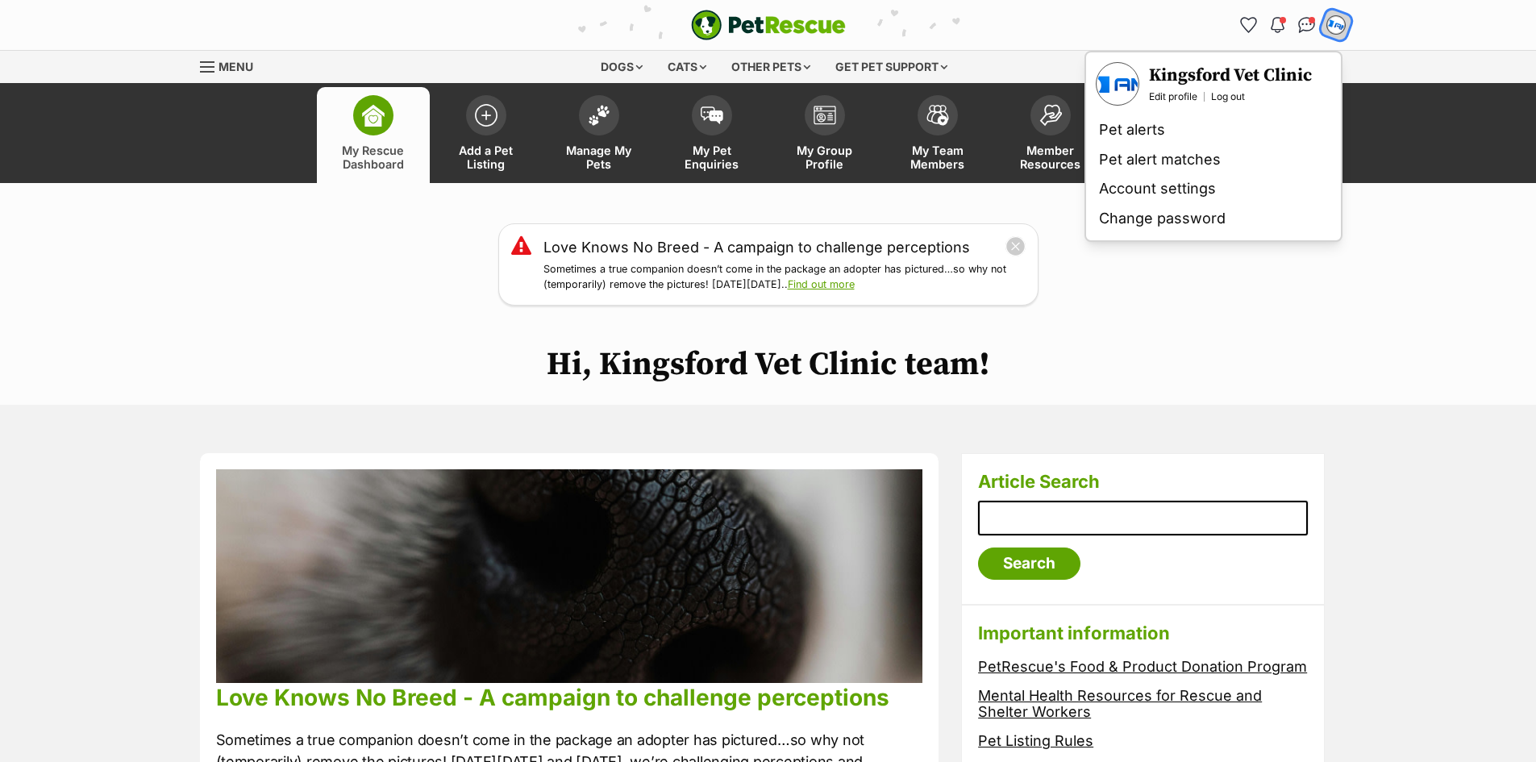 The height and width of the screenshot is (762, 1536). I want to click on span: Menu, so click(235, 66).